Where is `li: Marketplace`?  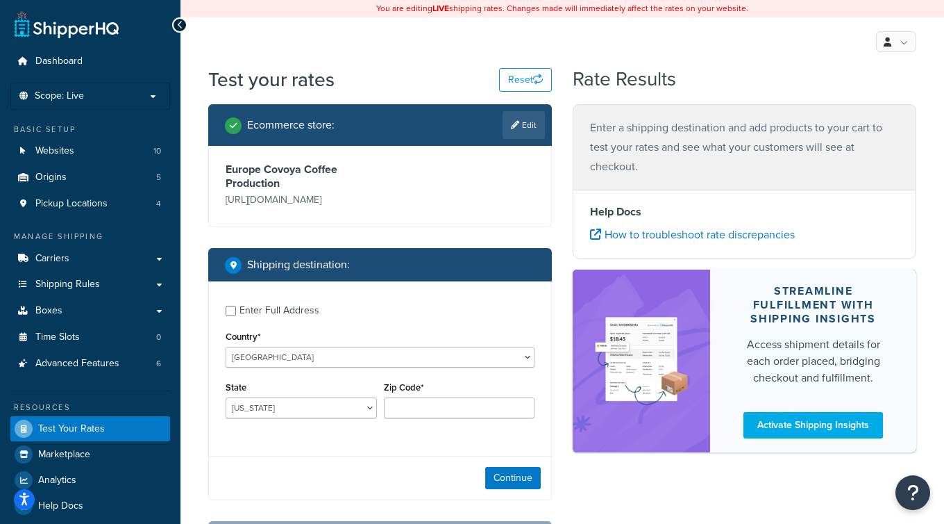 li: Marketplace is located at coordinates (90, 454).